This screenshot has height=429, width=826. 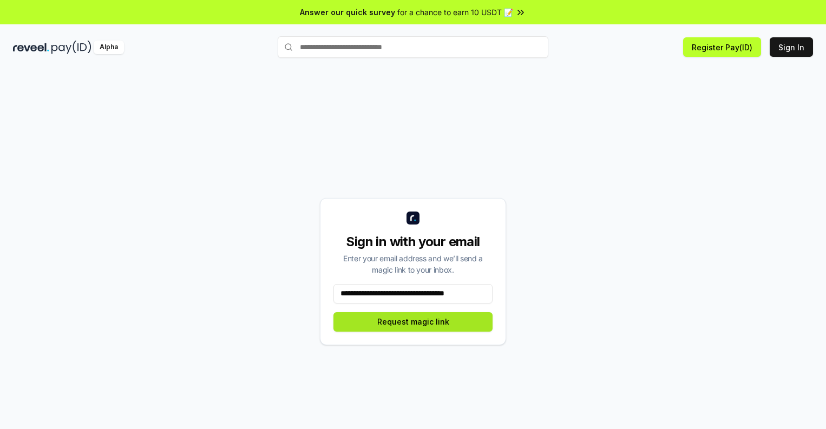 I want to click on img: reveel_dark, so click(x=31, y=47).